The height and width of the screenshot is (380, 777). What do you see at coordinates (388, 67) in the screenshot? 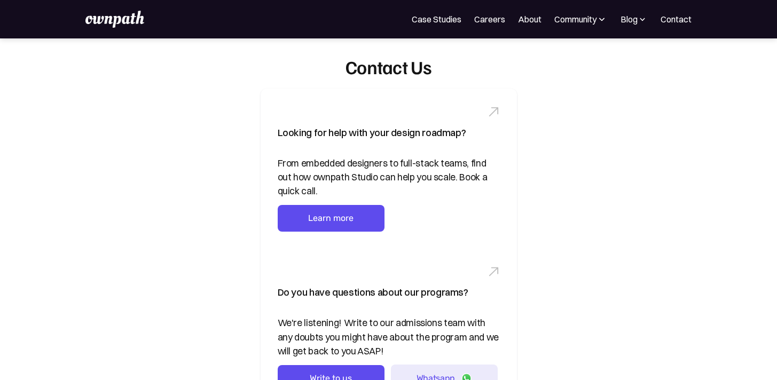
I see `div: Contact Us` at bounding box center [388, 67].